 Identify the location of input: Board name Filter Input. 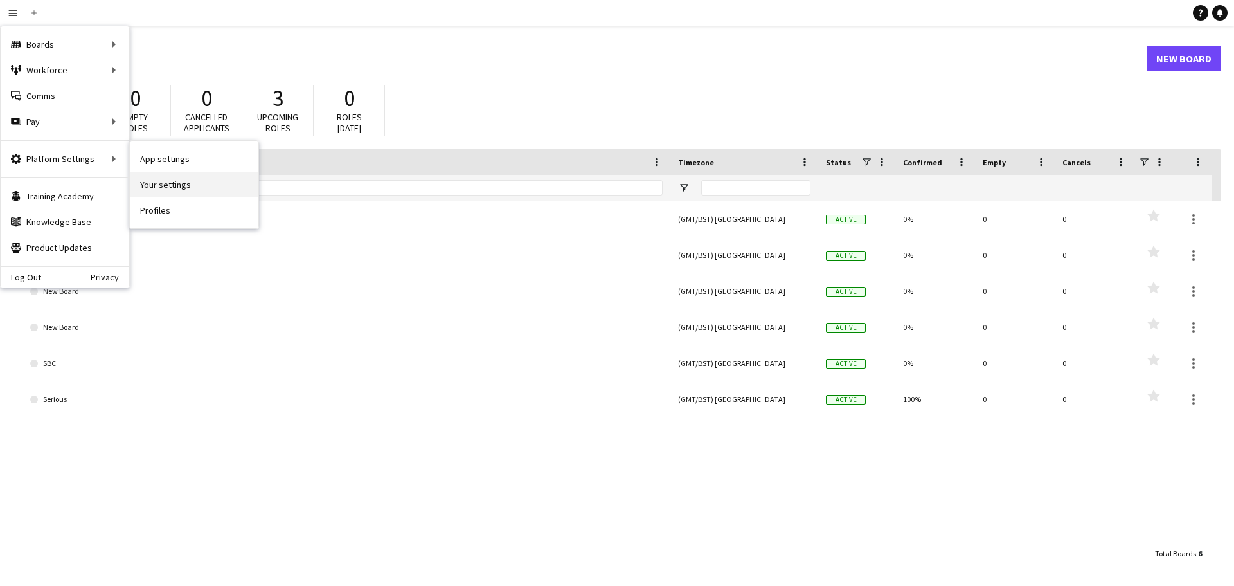
(358, 188).